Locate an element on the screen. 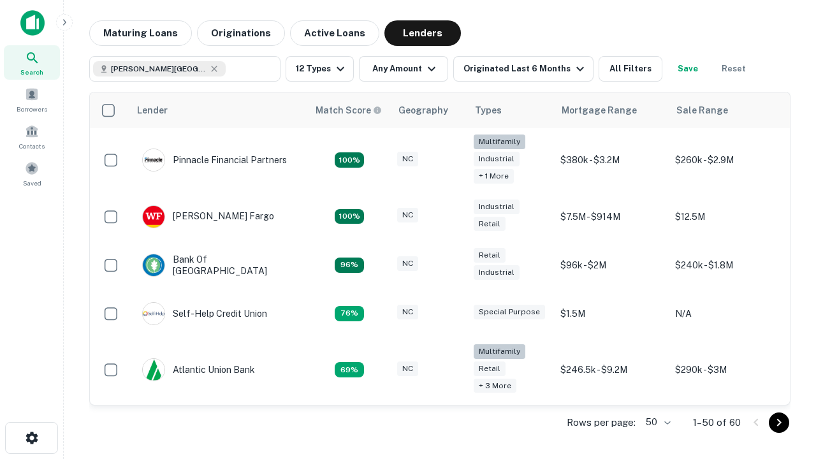 The image size is (816, 459). button: Go to next page is located at coordinates (779, 423).